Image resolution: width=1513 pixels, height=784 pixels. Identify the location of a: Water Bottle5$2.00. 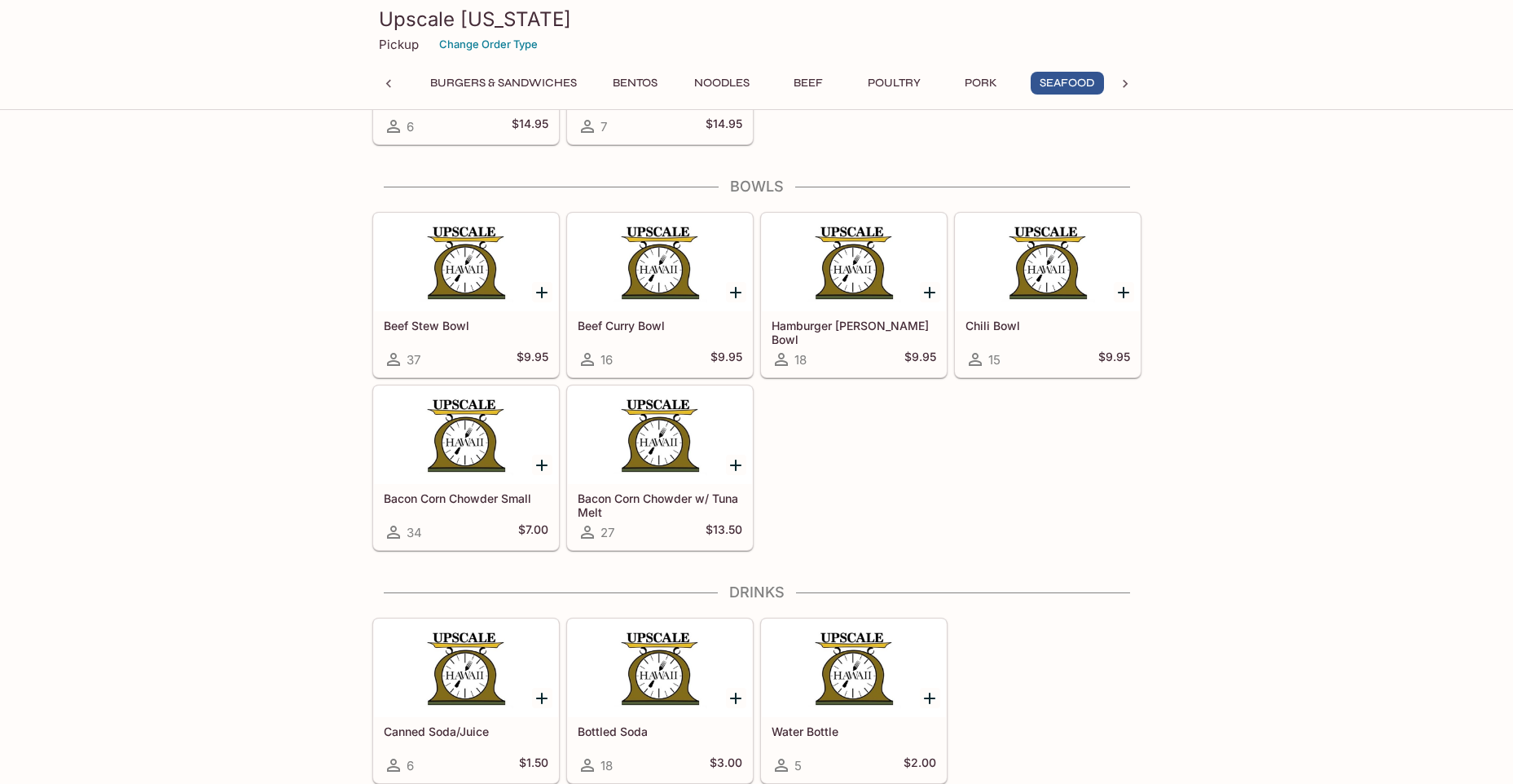
(854, 700).